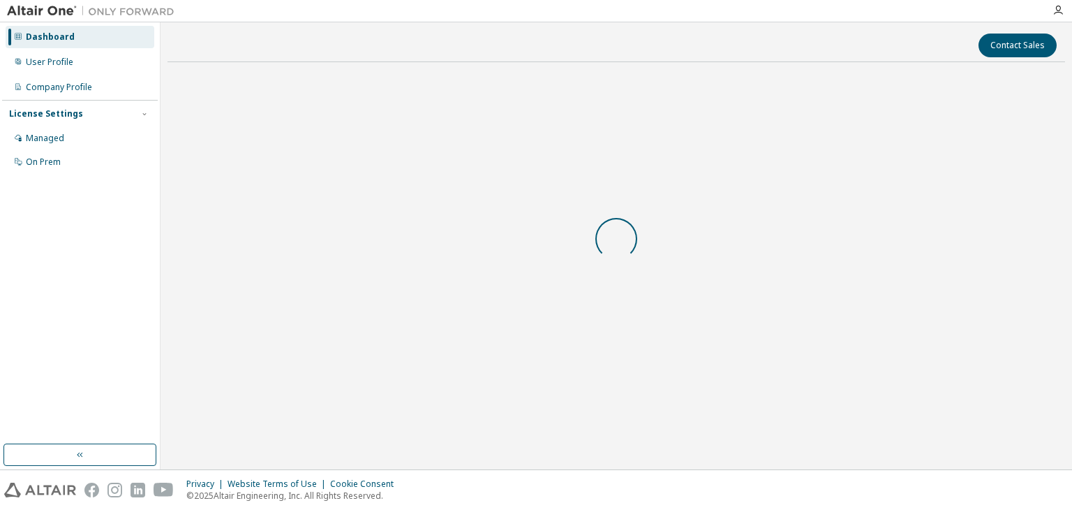 Image resolution: width=1072 pixels, height=510 pixels. I want to click on div: License Settings, so click(46, 114).